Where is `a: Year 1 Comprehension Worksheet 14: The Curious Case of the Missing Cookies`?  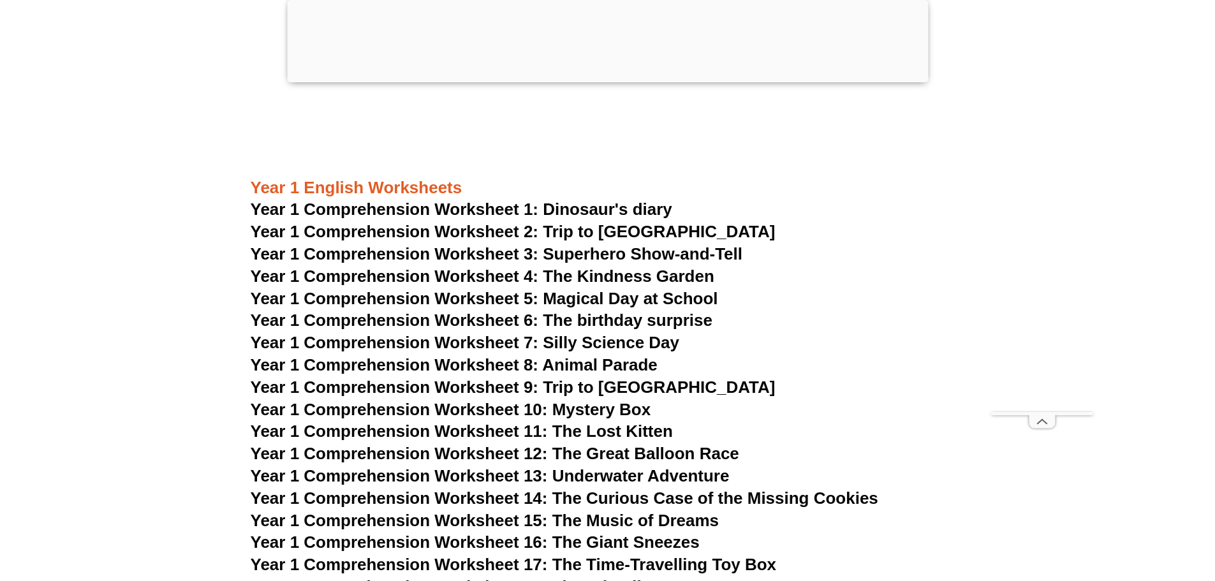 a: Year 1 Comprehension Worksheet 14: The Curious Case of the Missing Cookies is located at coordinates (564, 498).